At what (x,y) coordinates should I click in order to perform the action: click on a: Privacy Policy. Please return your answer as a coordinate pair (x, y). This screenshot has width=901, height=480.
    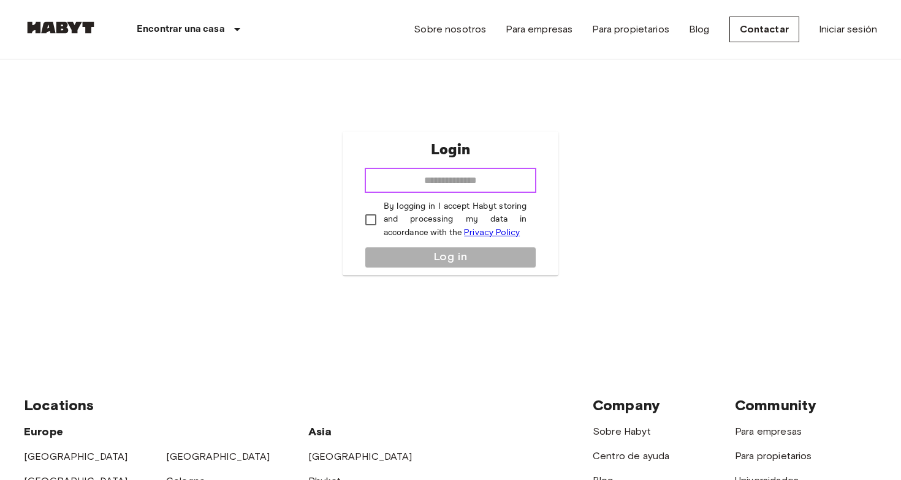
    Looking at the image, I should click on (491, 232).